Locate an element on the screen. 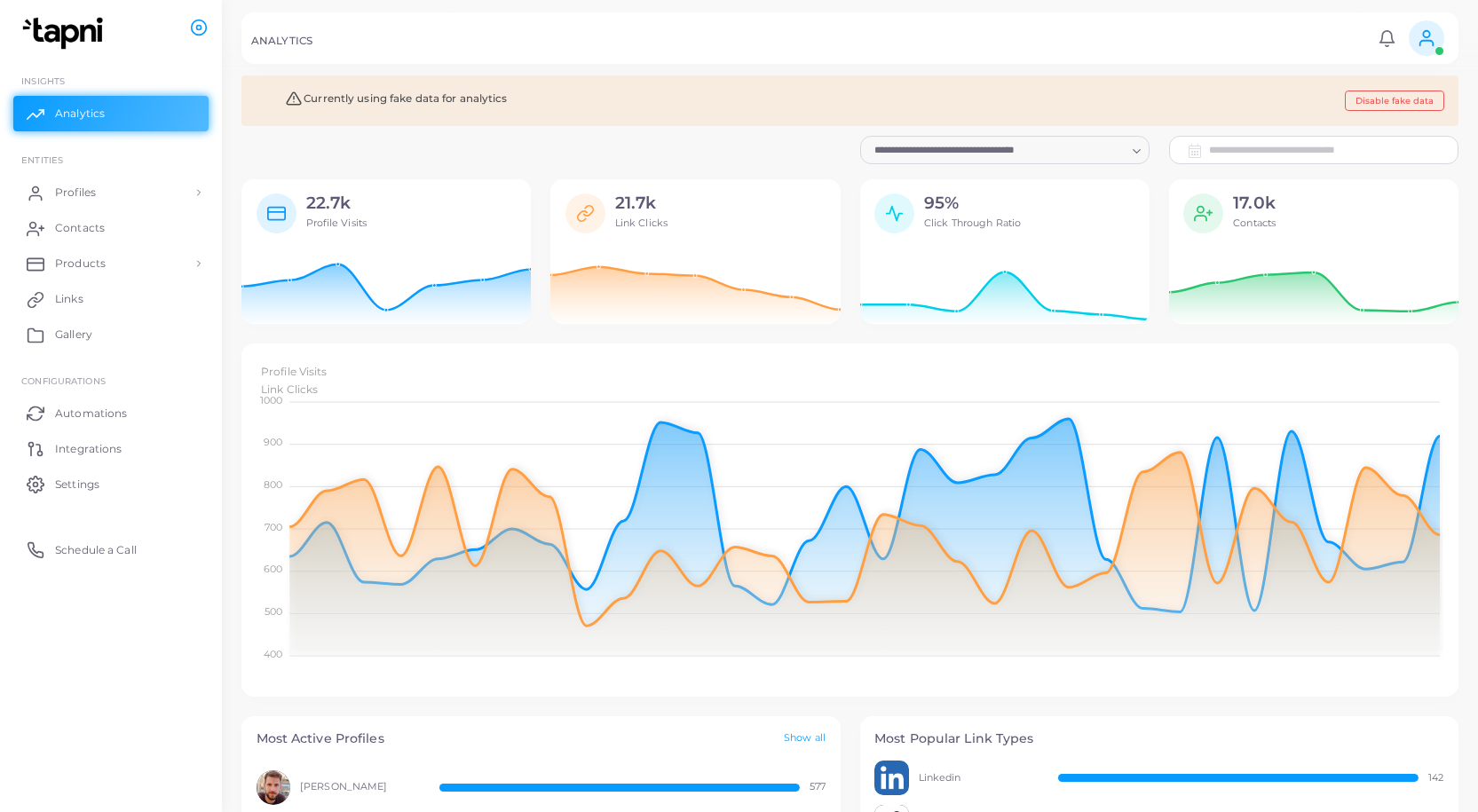 The image size is (1478, 812). a: Products is located at coordinates (111, 264).